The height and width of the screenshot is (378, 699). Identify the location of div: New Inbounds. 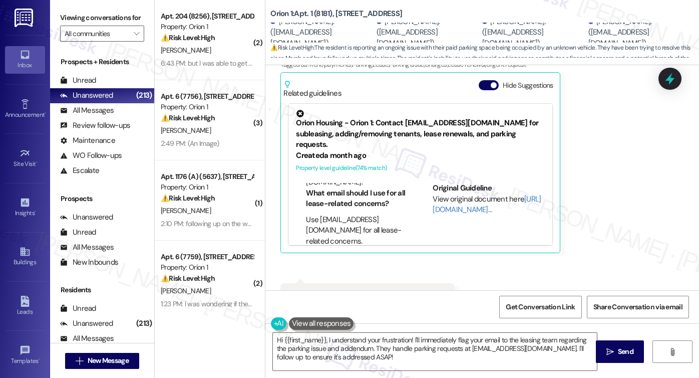
(89, 262).